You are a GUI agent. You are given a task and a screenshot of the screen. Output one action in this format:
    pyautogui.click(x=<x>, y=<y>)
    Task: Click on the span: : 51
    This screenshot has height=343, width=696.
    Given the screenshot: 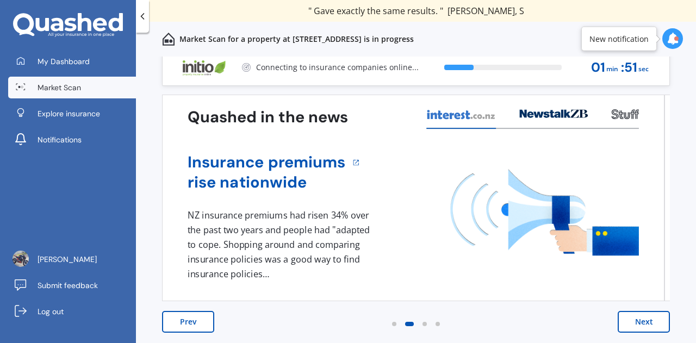 What is the action you would take?
    pyautogui.click(x=629, y=67)
    